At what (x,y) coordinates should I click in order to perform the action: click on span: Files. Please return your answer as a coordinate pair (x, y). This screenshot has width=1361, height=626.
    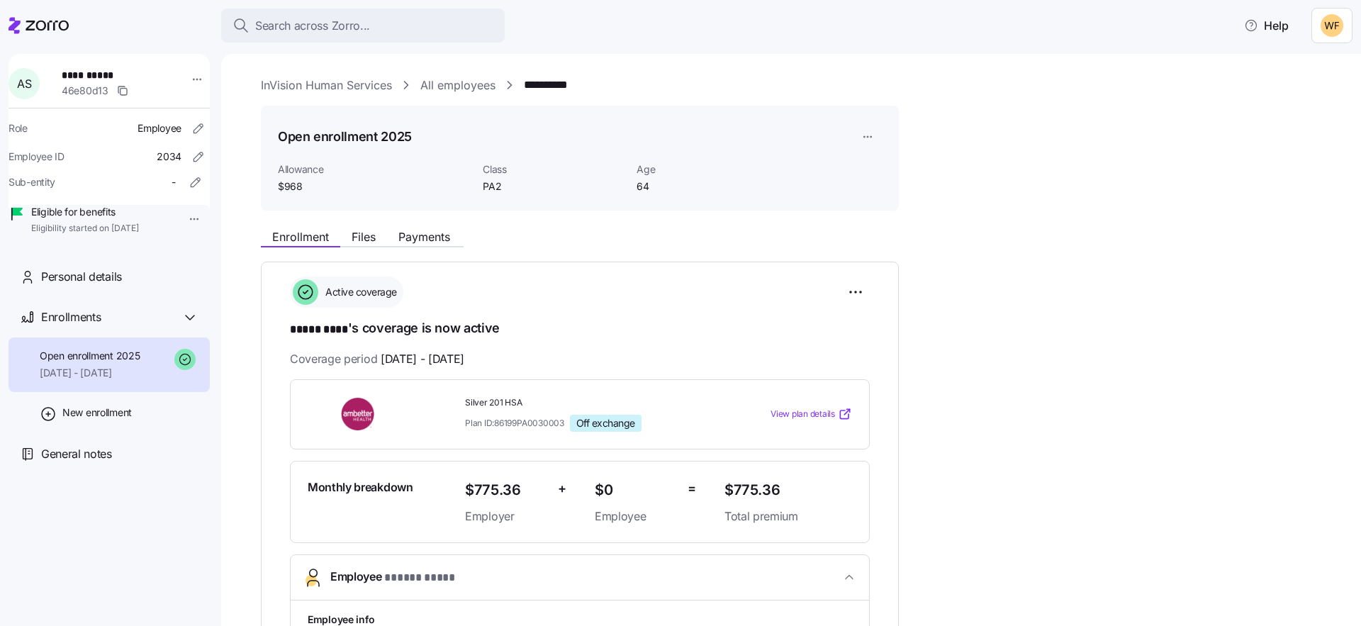
    Looking at the image, I should click on (364, 237).